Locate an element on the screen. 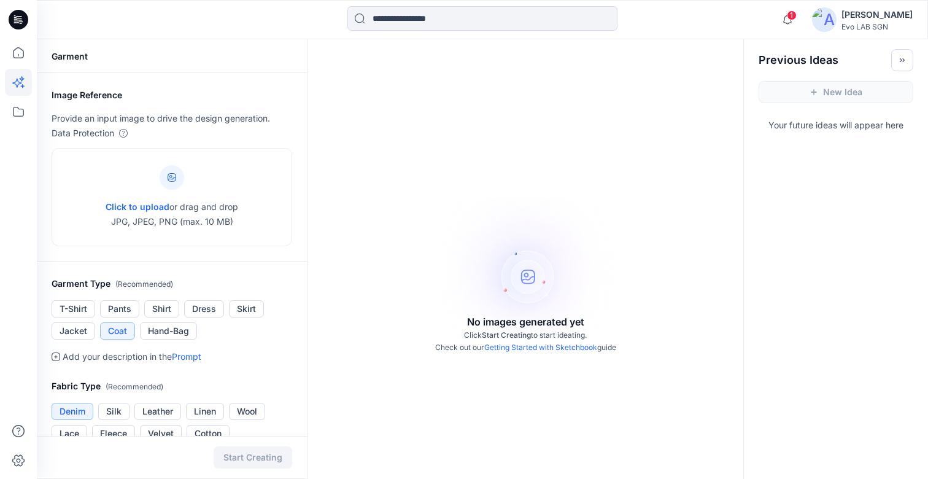  button: Pants is located at coordinates (120, 309).